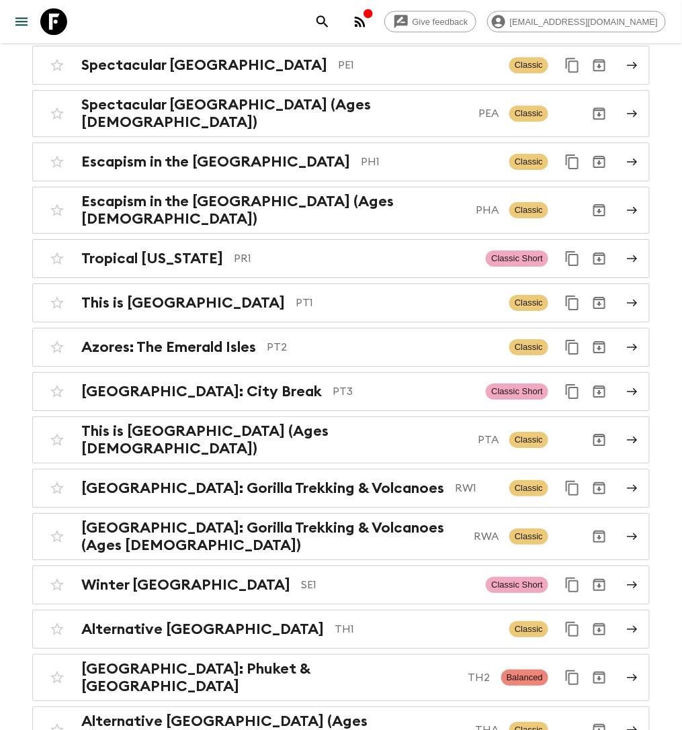  What do you see at coordinates (21, 21) in the screenshot?
I see `button: menu` at bounding box center [21, 21].